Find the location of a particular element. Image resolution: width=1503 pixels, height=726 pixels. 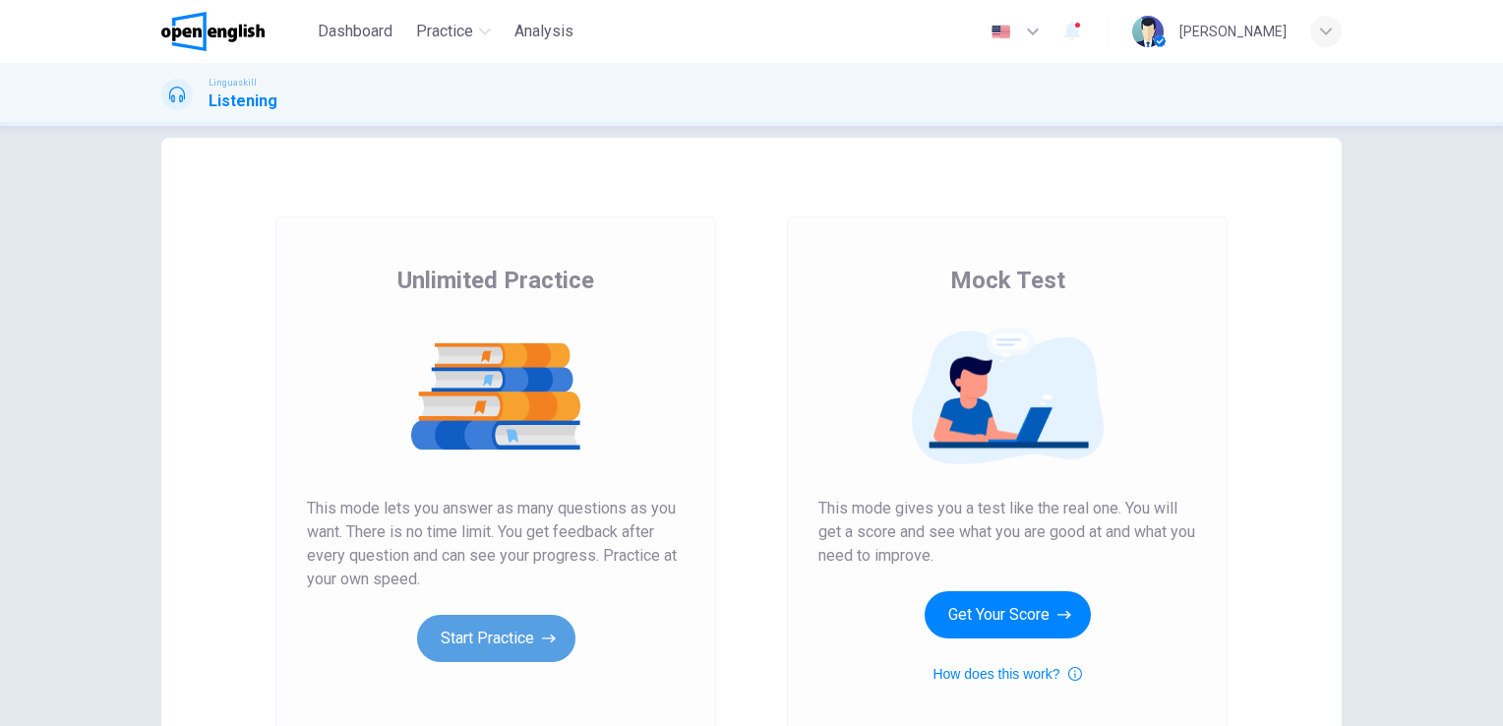

img: OpenEnglish logo is located at coordinates (213, 31).